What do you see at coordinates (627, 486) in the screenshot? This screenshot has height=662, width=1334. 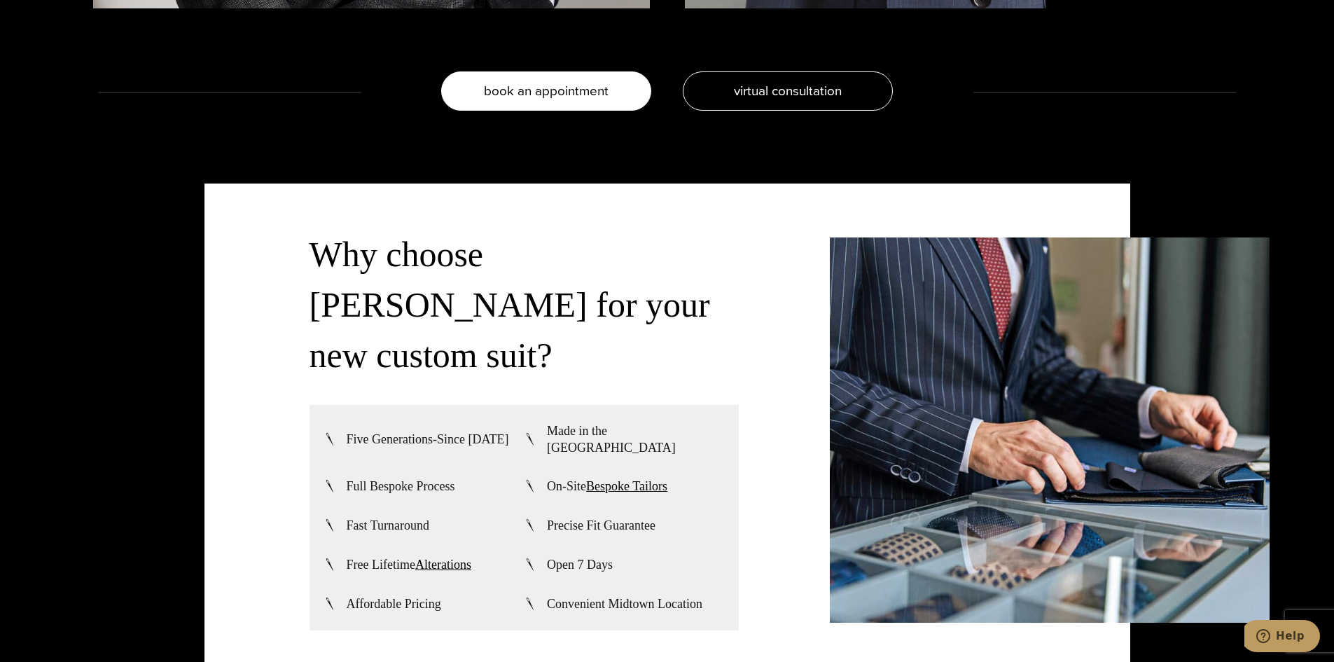 I see `a: Bespoke Tailors` at bounding box center [627, 486].